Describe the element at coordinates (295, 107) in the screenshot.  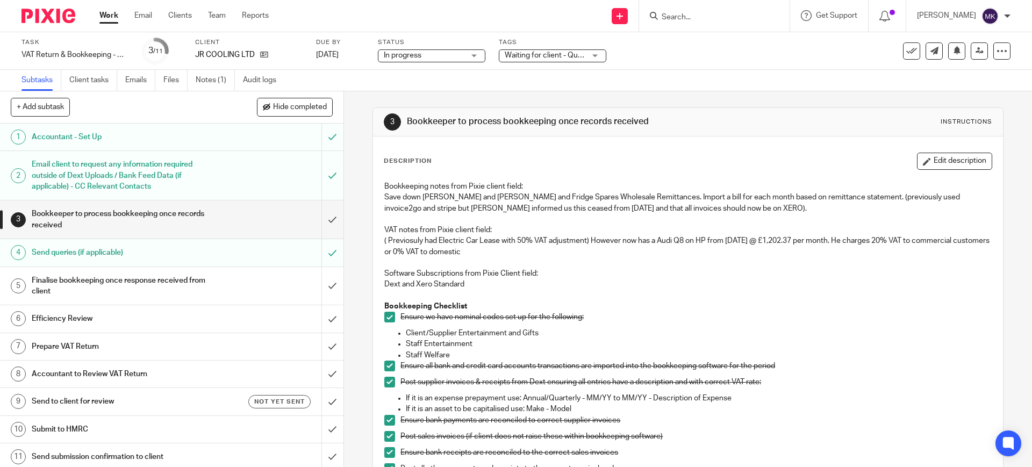
I see `button: Hide completed` at that location.